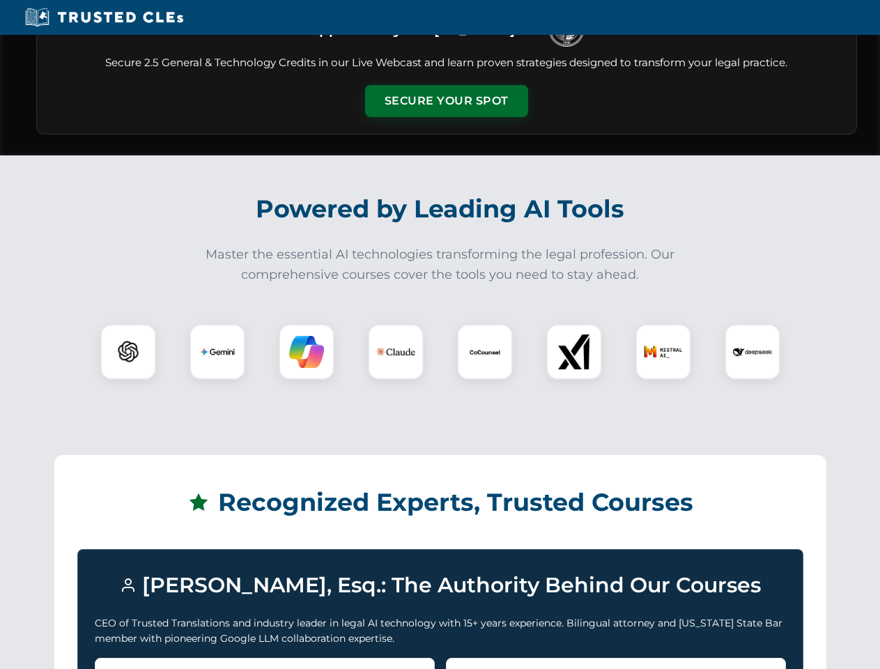 This screenshot has height=669, width=880. I want to click on button: Secure Your Spot, so click(447, 101).